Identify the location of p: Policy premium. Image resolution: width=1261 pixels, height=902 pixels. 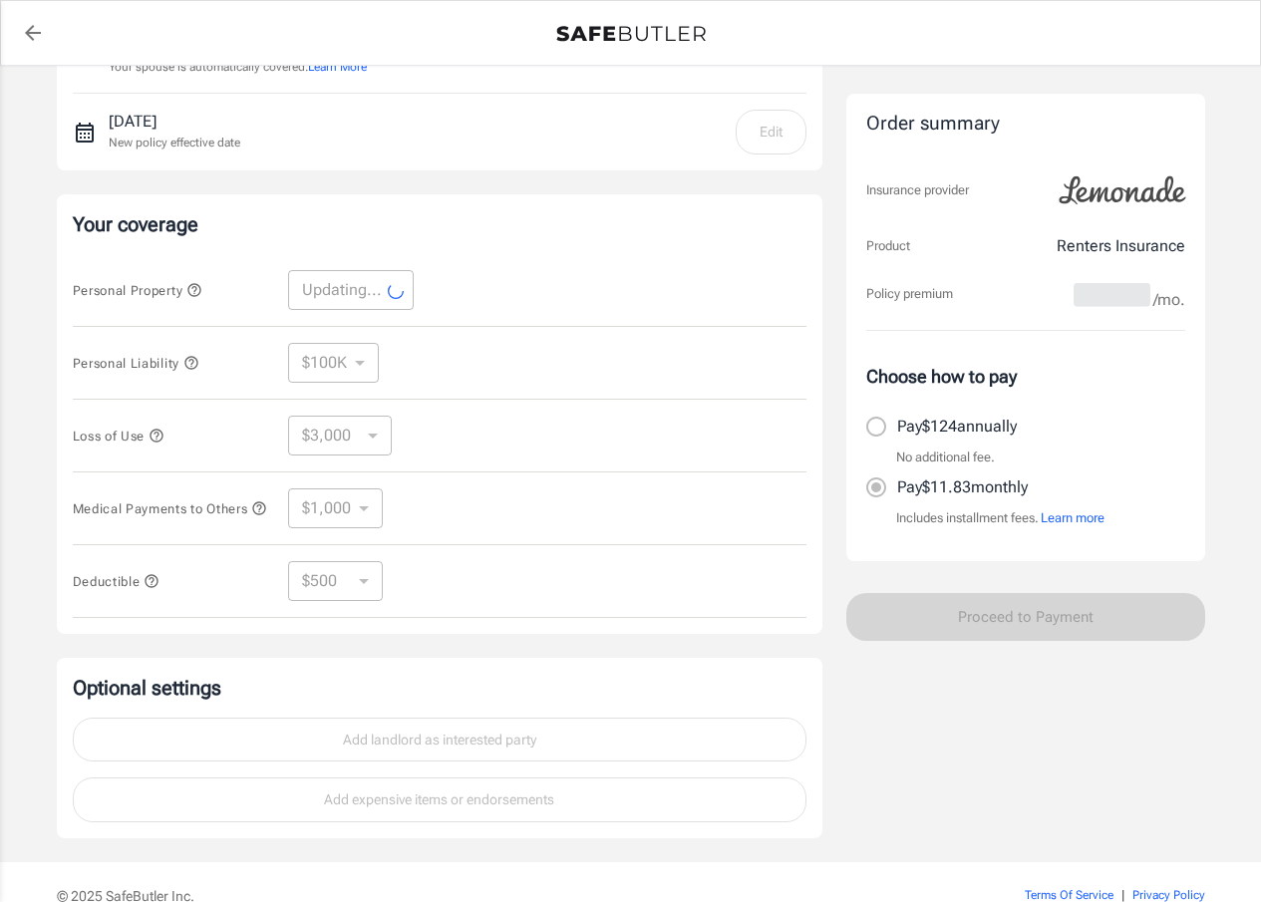
(909, 294).